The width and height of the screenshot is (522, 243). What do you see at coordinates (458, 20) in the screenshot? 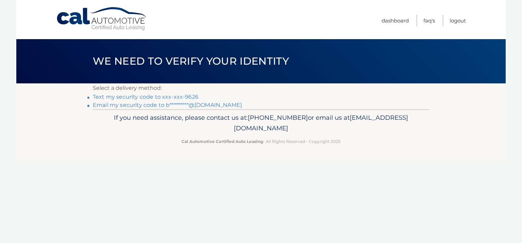
I see `a: Logout` at bounding box center [458, 20].